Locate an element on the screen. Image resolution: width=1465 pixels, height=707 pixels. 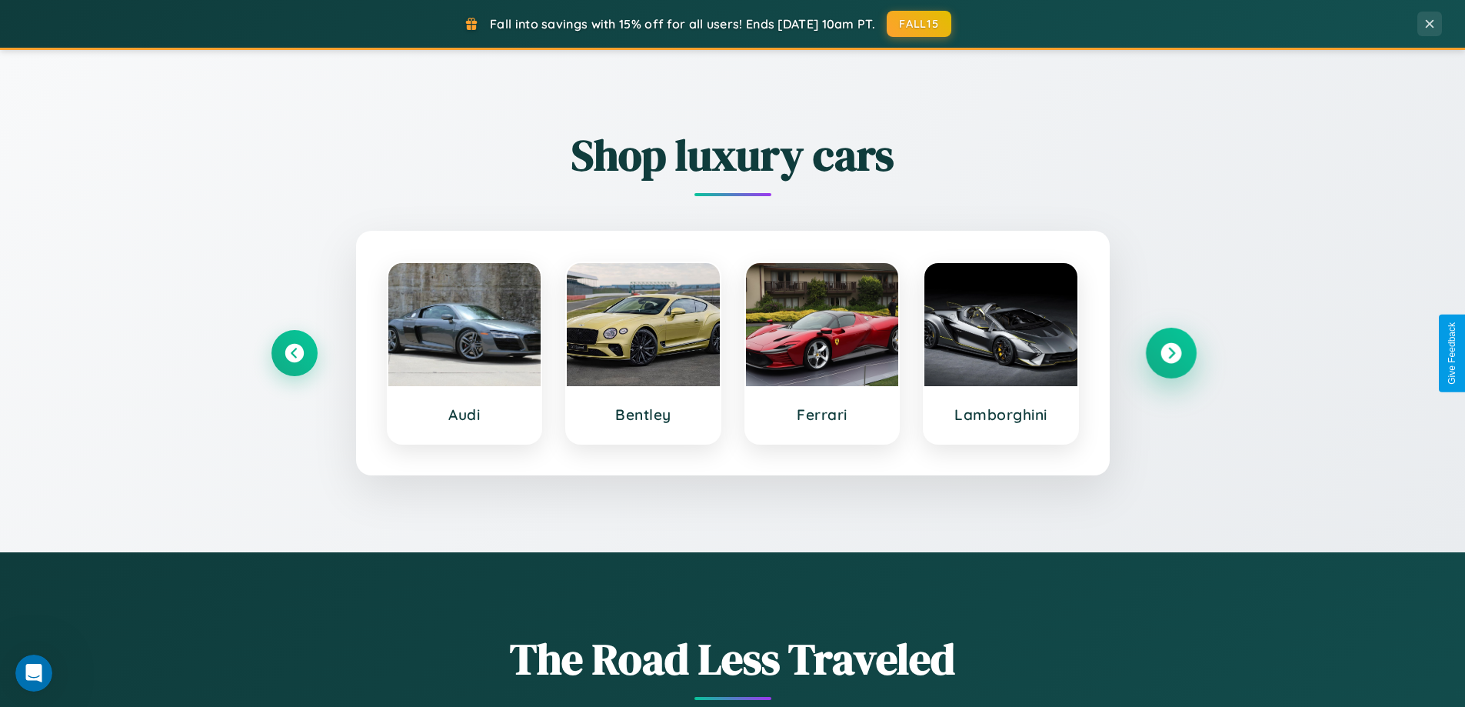
h1: The Road Less Traveled is located at coordinates (733, 658).